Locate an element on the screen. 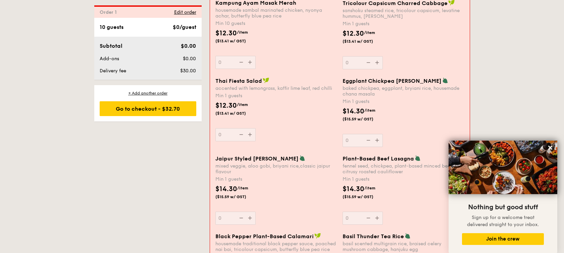 The image size is (564, 253). div: baked chickpea, eggplant, bryiani rice, housemade chana masala is located at coordinates (404, 91).